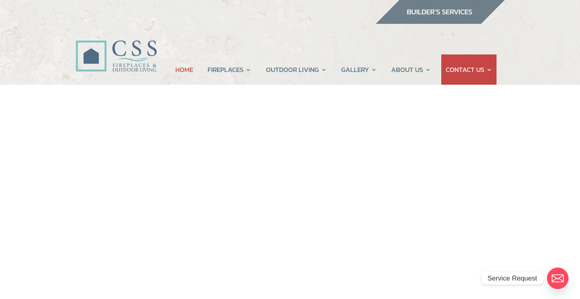 The width and height of the screenshot is (580, 299). What do you see at coordinates (184, 70) in the screenshot?
I see `a: HOME` at bounding box center [184, 70].